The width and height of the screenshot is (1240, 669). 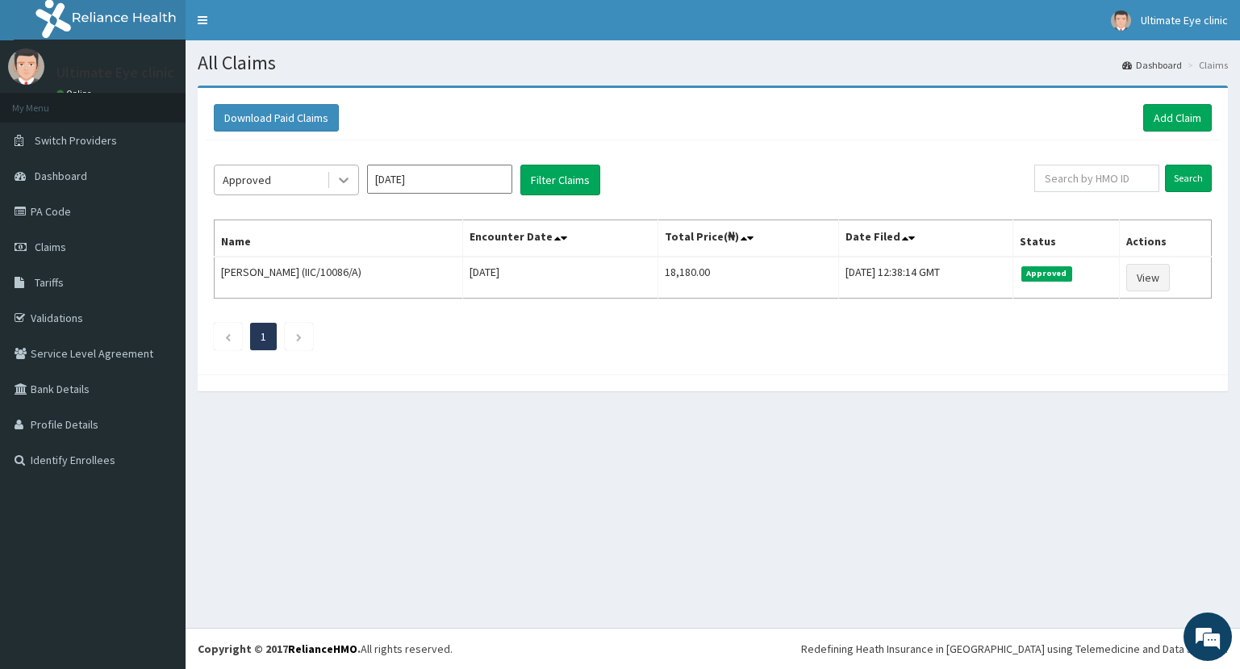 What do you see at coordinates (49, 282) in the screenshot?
I see `span: Tariffs` at bounding box center [49, 282].